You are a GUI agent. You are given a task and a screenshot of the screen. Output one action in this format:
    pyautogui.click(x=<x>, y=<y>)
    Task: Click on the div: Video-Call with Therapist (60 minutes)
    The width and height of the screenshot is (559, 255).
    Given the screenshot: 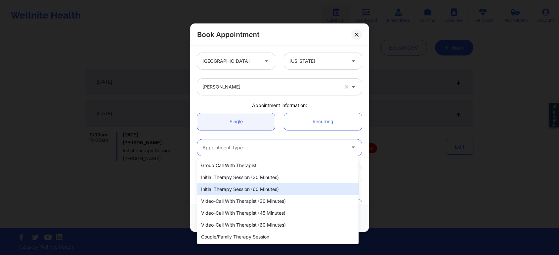 What is the action you would take?
    pyautogui.click(x=278, y=225)
    